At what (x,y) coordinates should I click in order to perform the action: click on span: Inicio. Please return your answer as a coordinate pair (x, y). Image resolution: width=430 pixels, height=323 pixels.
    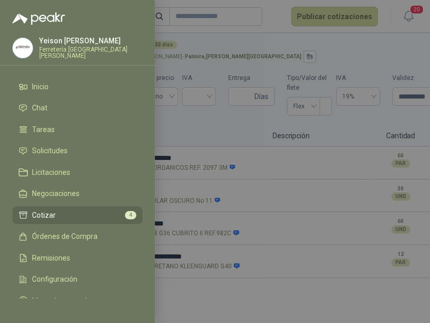
    Looking at the image, I should click on (40, 87).